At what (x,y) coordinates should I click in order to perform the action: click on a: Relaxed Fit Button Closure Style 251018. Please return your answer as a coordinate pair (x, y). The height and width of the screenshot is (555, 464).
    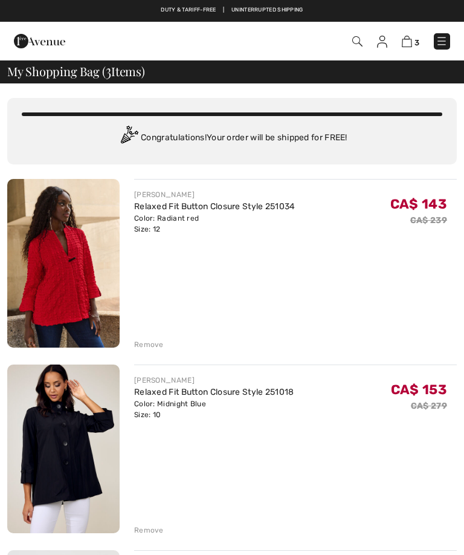
    Looking at the image, I should click on (214, 392).